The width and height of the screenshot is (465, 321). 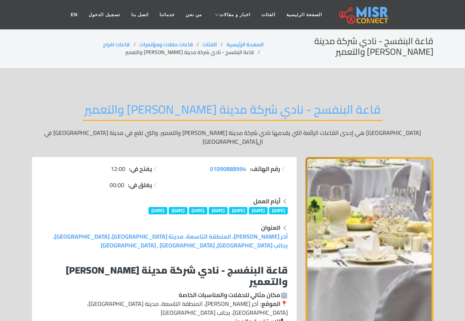 I want to click on span: اخبار و مقالات, so click(x=235, y=15).